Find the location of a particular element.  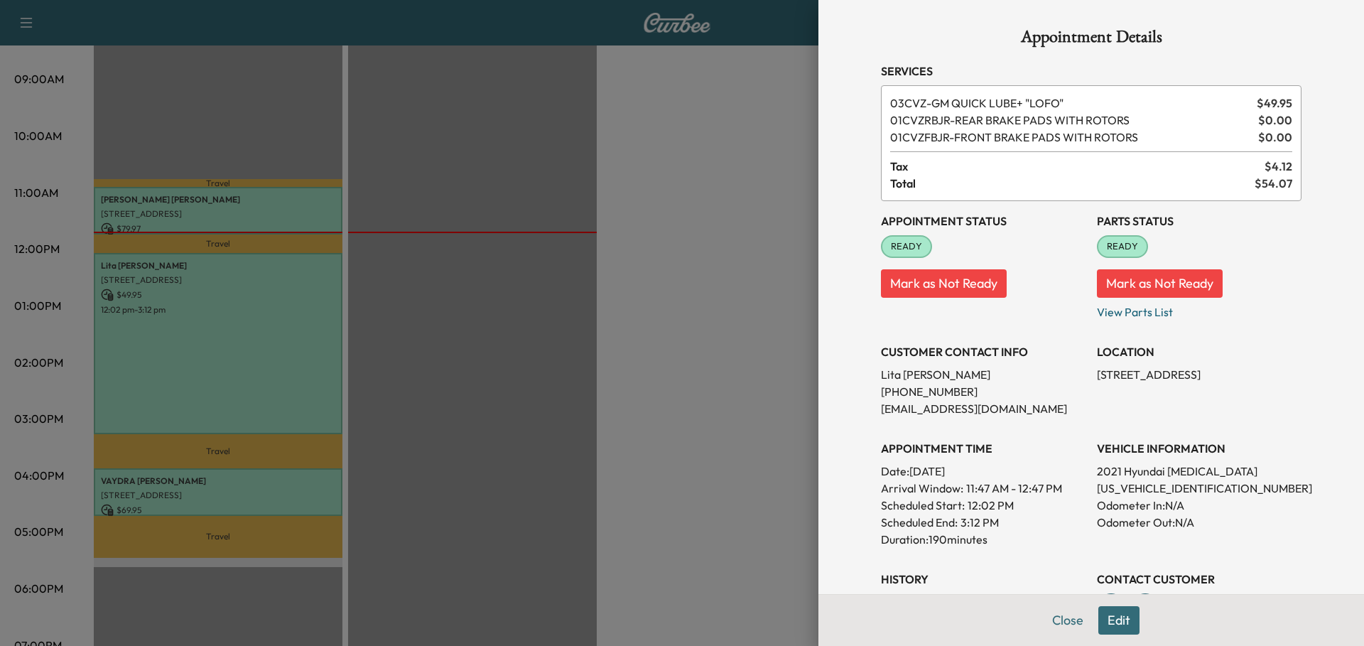

span: $ 49.95 is located at coordinates (1275, 103).